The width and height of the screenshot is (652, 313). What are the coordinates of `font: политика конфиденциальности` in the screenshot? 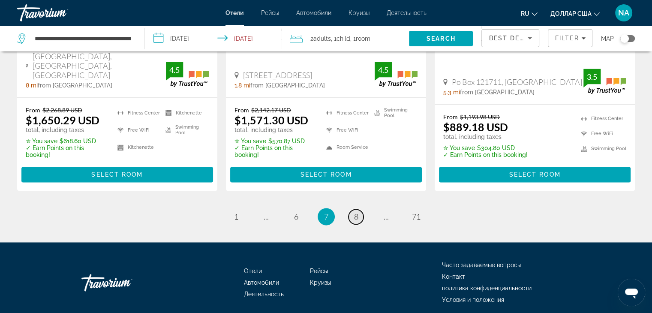 It's located at (487, 288).